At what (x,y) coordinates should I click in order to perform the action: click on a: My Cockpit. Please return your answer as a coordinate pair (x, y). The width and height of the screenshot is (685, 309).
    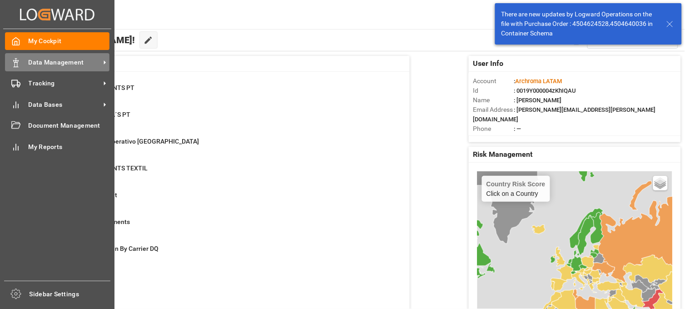
    Looking at the image, I should click on (57, 41).